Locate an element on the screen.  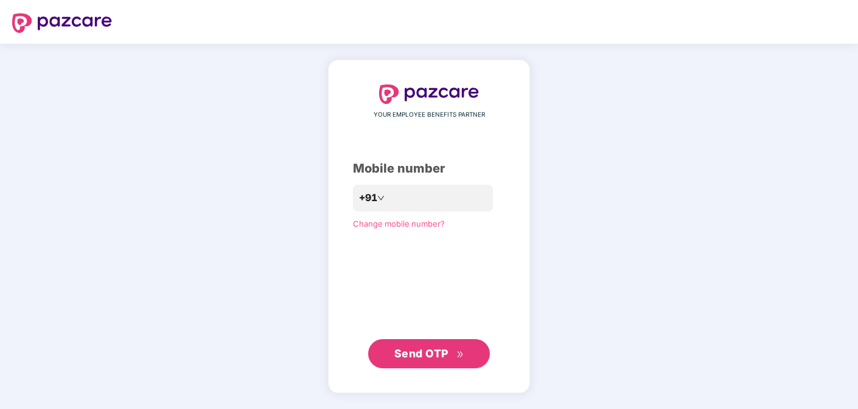
span: down is located at coordinates (381, 198).